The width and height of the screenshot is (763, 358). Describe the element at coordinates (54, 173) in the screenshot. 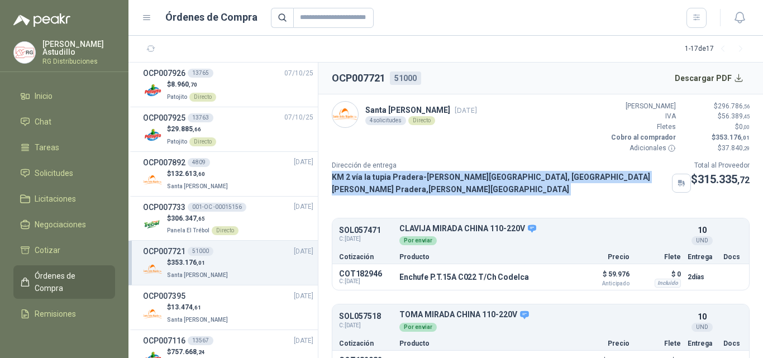

I see `span: Solicitudes` at that location.